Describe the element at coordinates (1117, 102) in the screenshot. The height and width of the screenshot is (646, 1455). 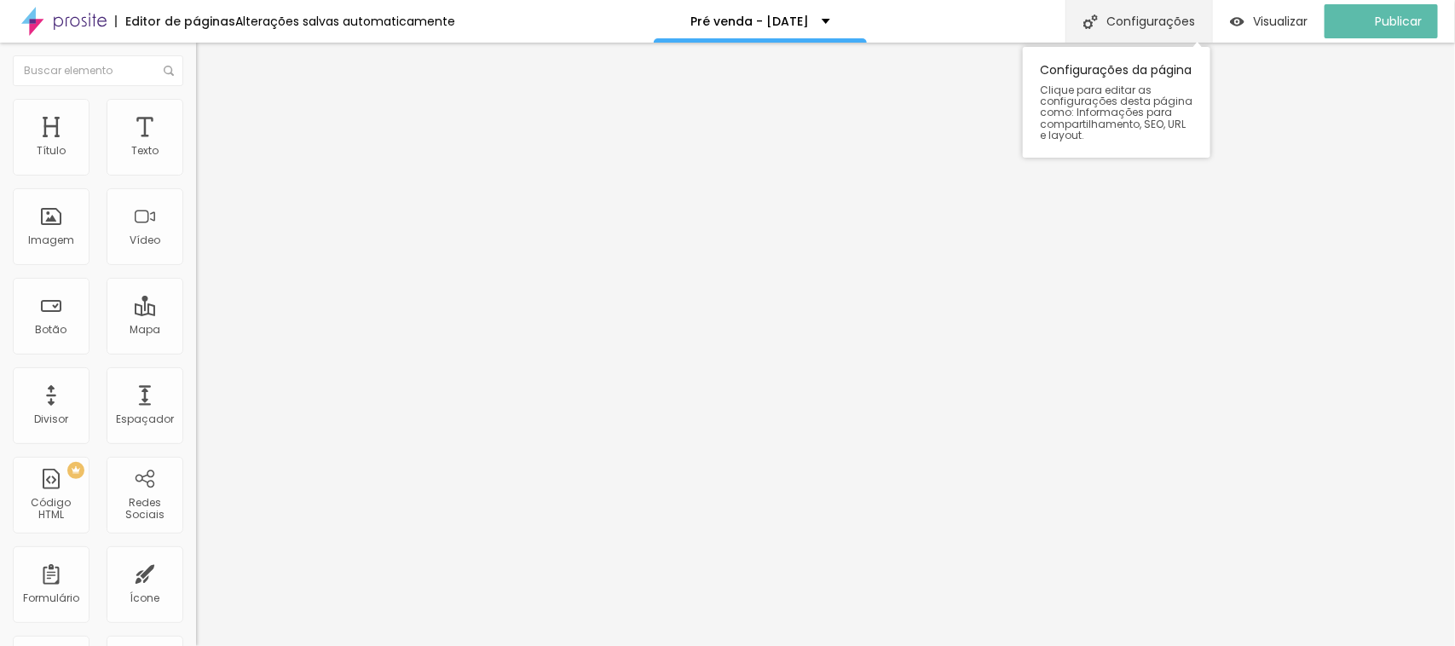
I see `div: Configurações da página` at that location.